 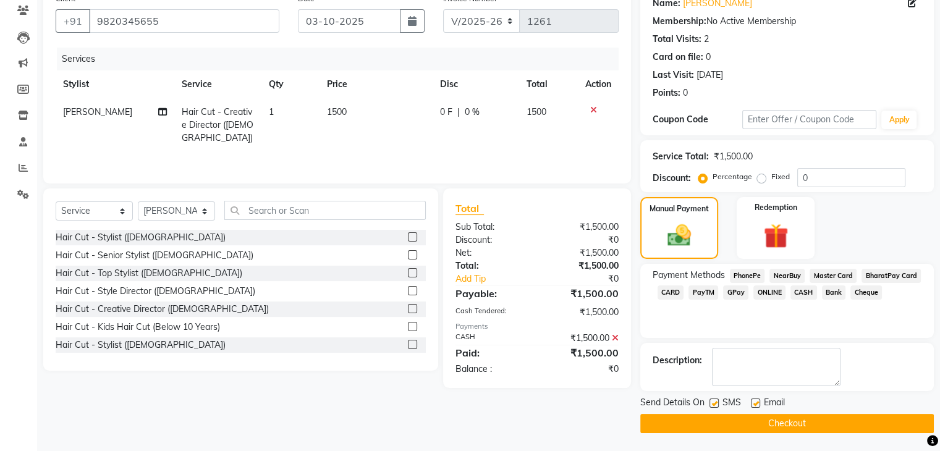 What do you see at coordinates (732, 404) in the screenshot?
I see `span: SMS` at bounding box center [732, 404].